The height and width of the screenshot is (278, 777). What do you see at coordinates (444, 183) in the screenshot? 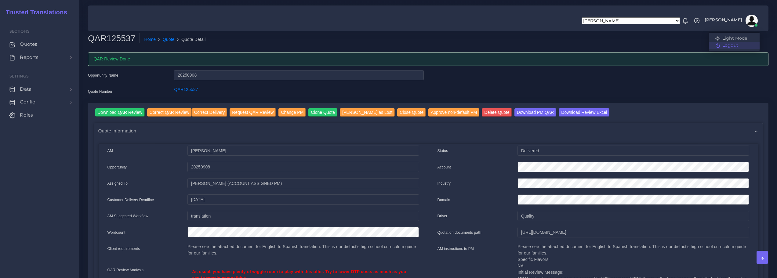
I see `label: Industry` at bounding box center [444, 183].